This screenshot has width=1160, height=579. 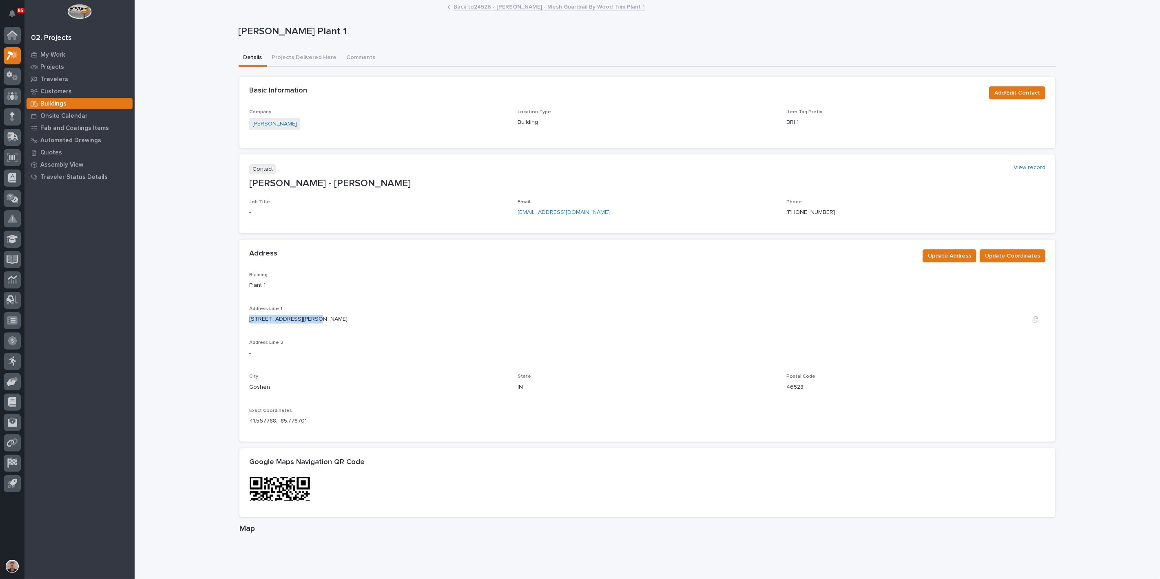 What do you see at coordinates (80, 79) in the screenshot?
I see `a: Travelers` at bounding box center [80, 79].